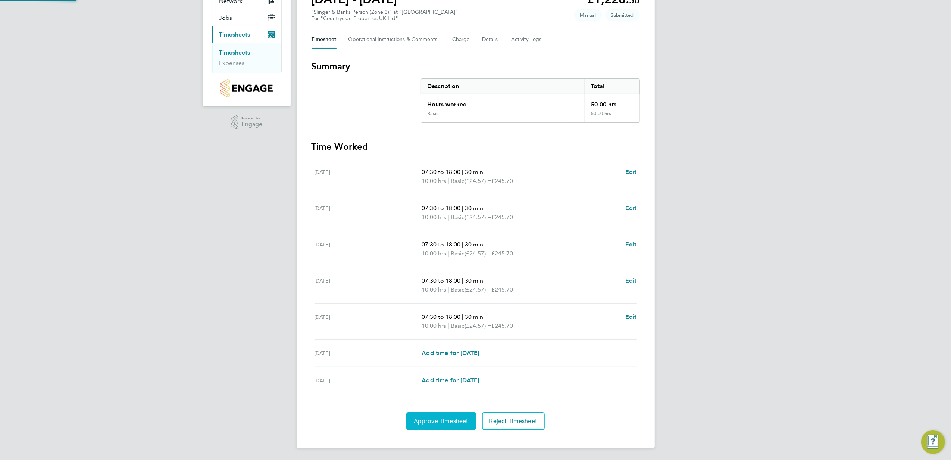 This screenshot has width=951, height=460. What do you see at coordinates (394, 40) in the screenshot?
I see `button: Operational Instructions & Comments` at bounding box center [394, 40].